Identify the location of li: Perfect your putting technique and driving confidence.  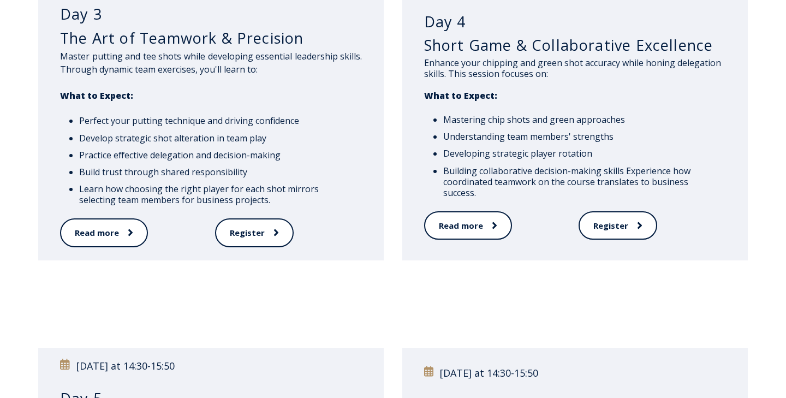
(217, 121).